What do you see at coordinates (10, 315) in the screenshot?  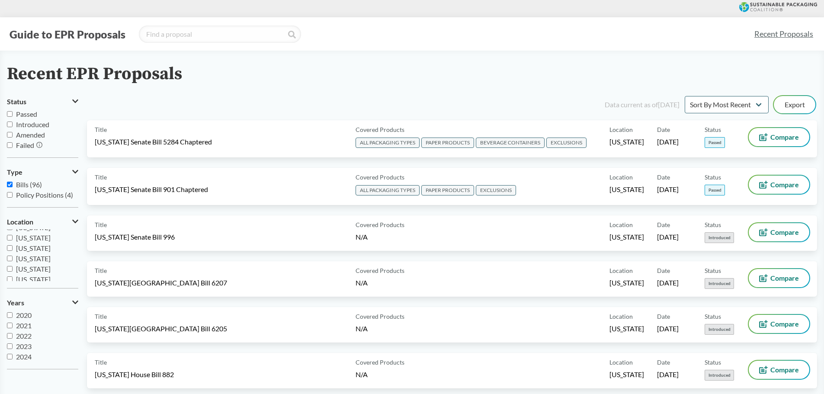 I see `input: 2020` at bounding box center [10, 315].